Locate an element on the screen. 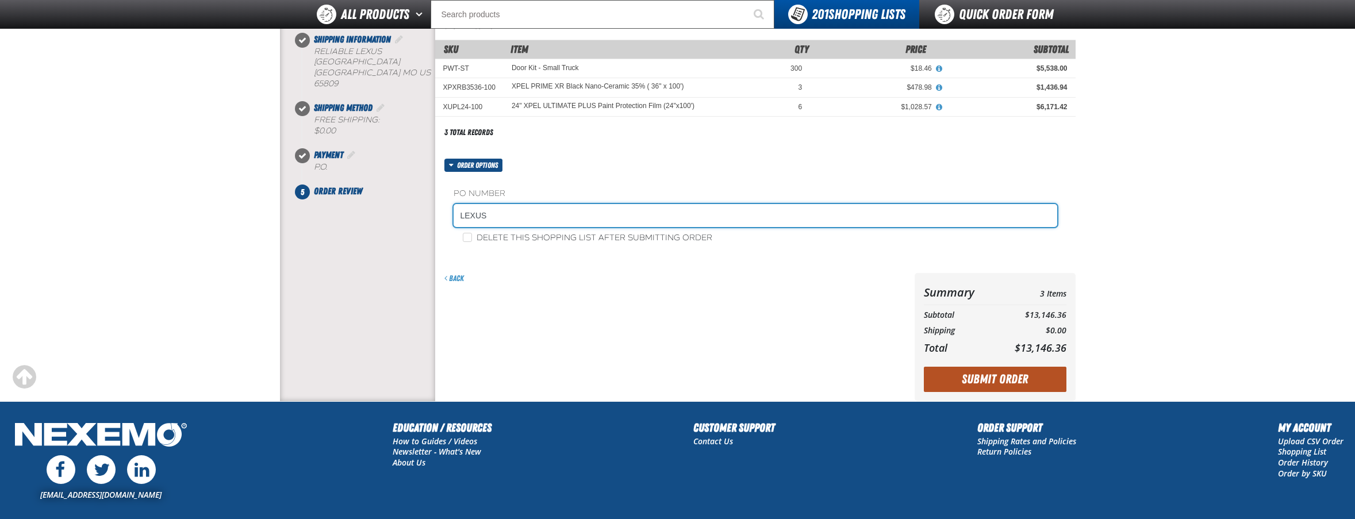 Image resolution: width=1355 pixels, height=519 pixels. a: Upload CSV Order is located at coordinates (1311, 441).